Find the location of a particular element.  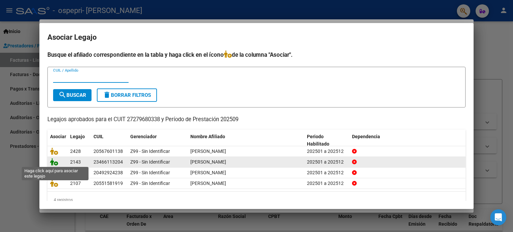

datatable-header-cell: Asociar is located at coordinates (57, 141).